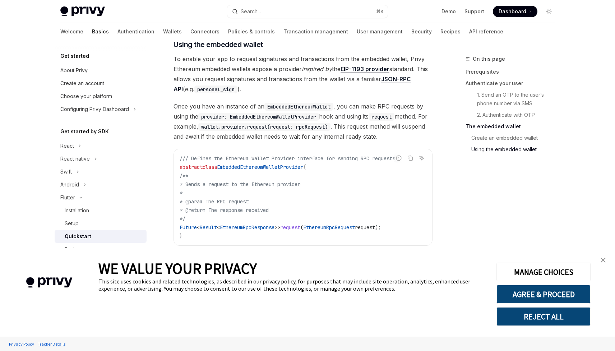 The image size is (615, 351). Describe the element at coordinates (77, 211) in the screenshot. I see `div: Installation` at that location.